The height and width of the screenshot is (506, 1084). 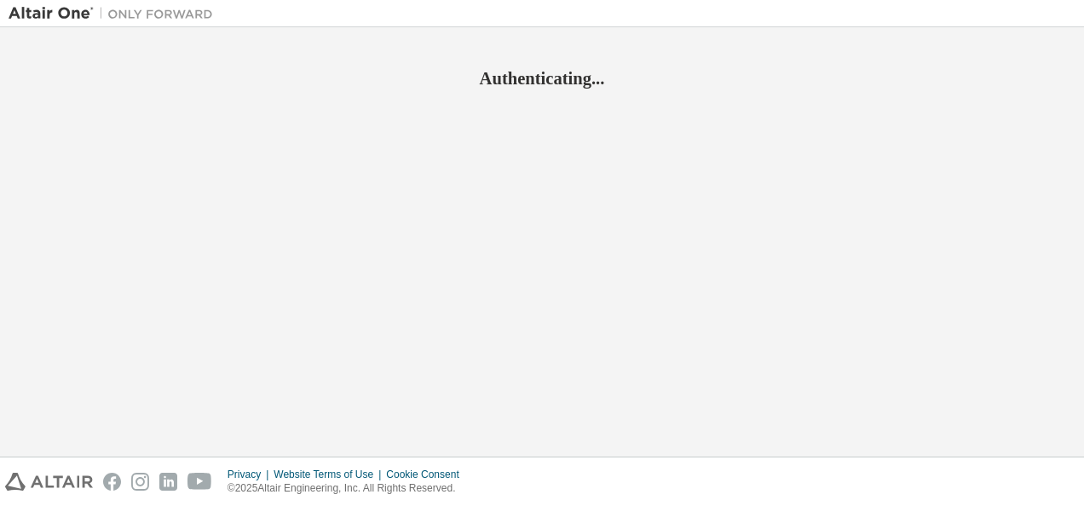 I want to click on div: Cookie Consent, so click(x=427, y=475).